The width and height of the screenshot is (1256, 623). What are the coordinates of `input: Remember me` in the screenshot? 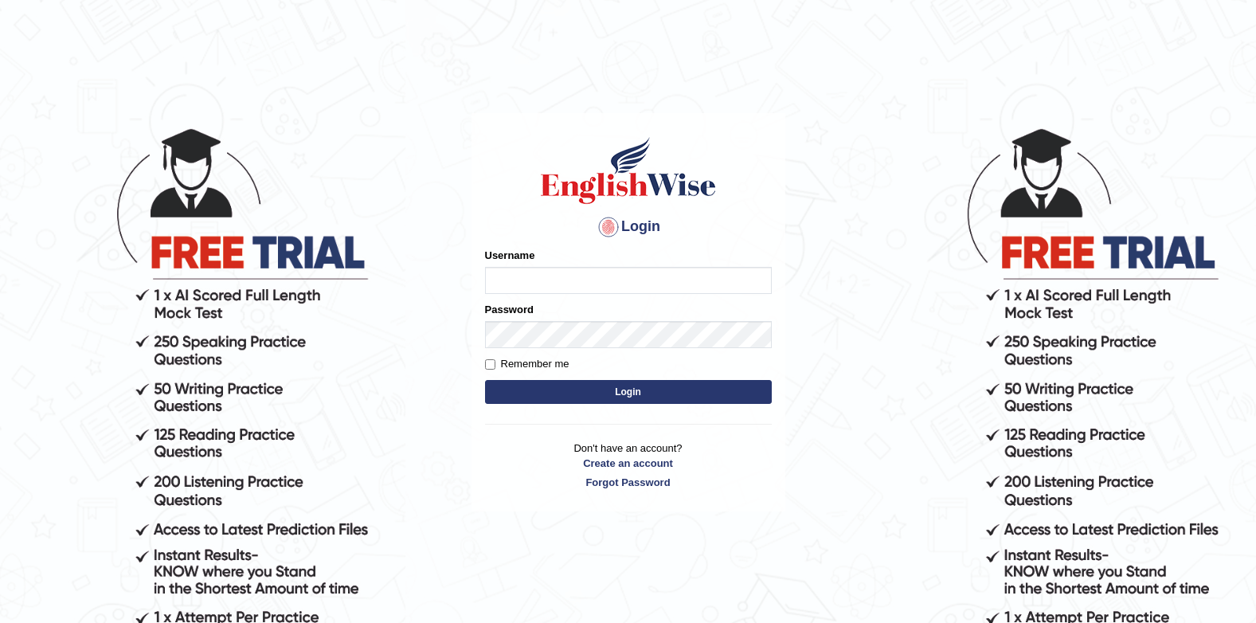 It's located at (490, 364).